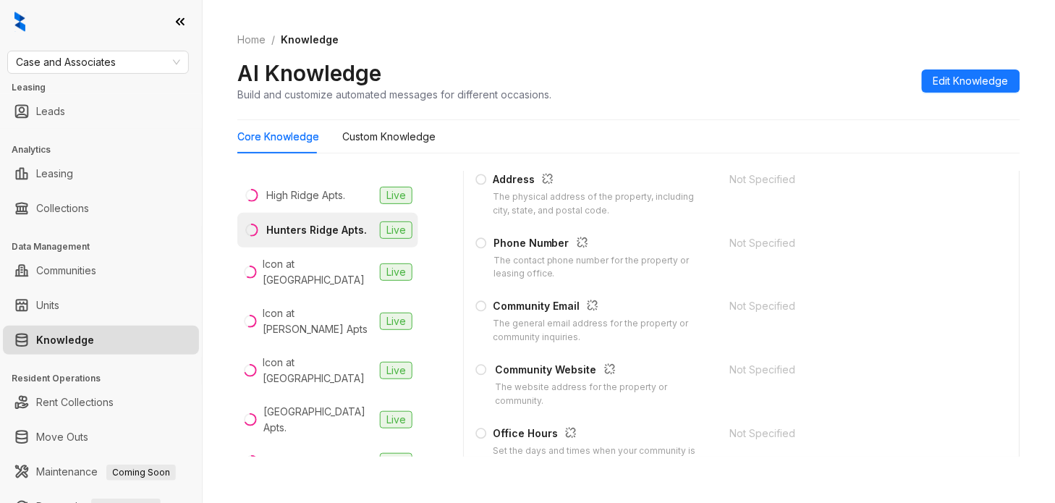  What do you see at coordinates (251, 40) in the screenshot?
I see `a: Home` at bounding box center [251, 40].